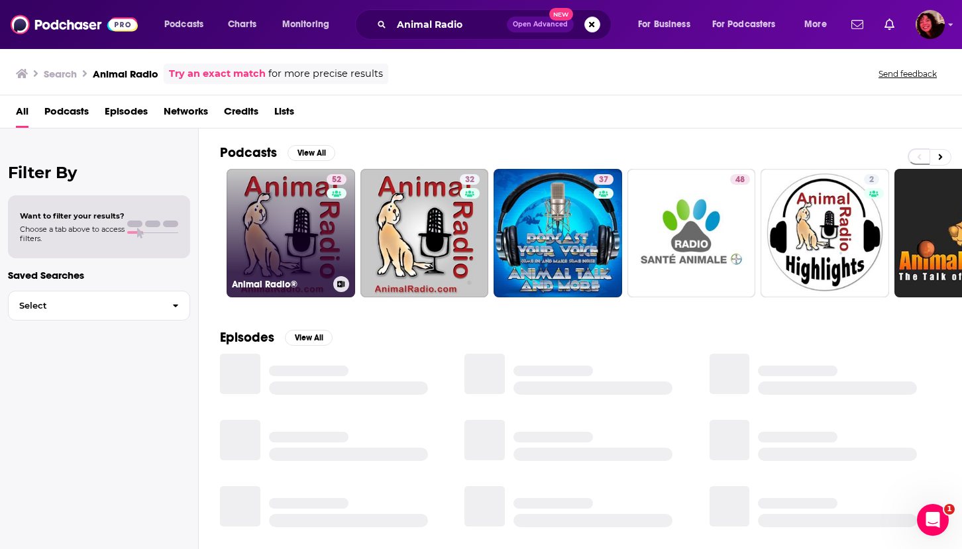 The width and height of the screenshot is (962, 549). What do you see at coordinates (291, 233) in the screenshot?
I see `a: 52Animal Radio®` at bounding box center [291, 233].